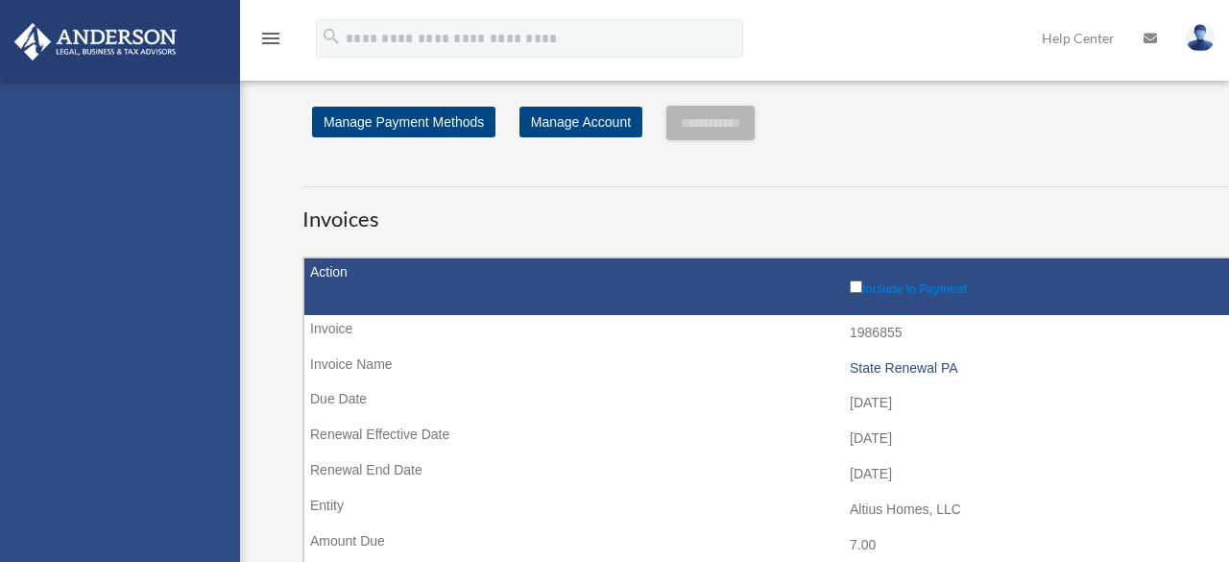 The width and height of the screenshot is (1229, 562). What do you see at coordinates (271, 41) in the screenshot?
I see `a: menu` at bounding box center [271, 41].